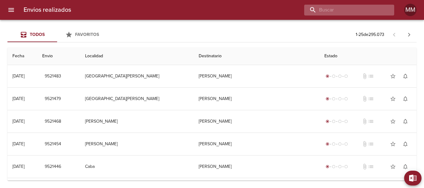  What do you see at coordinates (59, 56) in the screenshot?
I see `th: Envio` at bounding box center [59, 56].